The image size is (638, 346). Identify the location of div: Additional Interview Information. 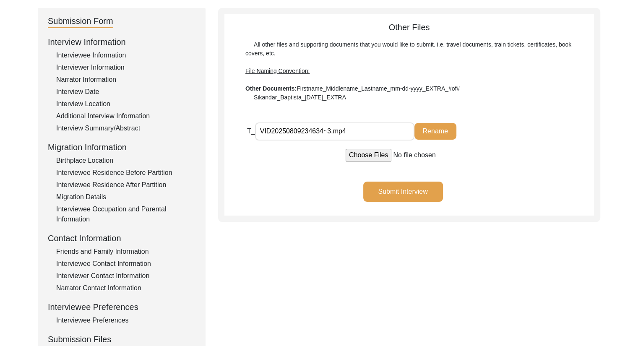
(126, 116).